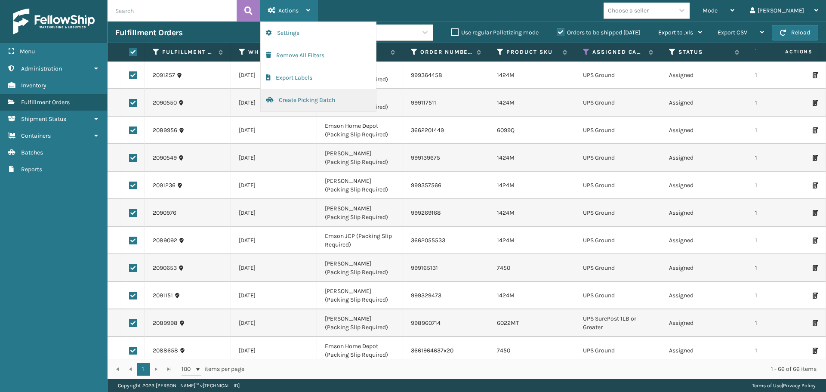 Image resolution: width=826 pixels, height=392 pixels. I want to click on td: 3662055533, so click(446, 240).